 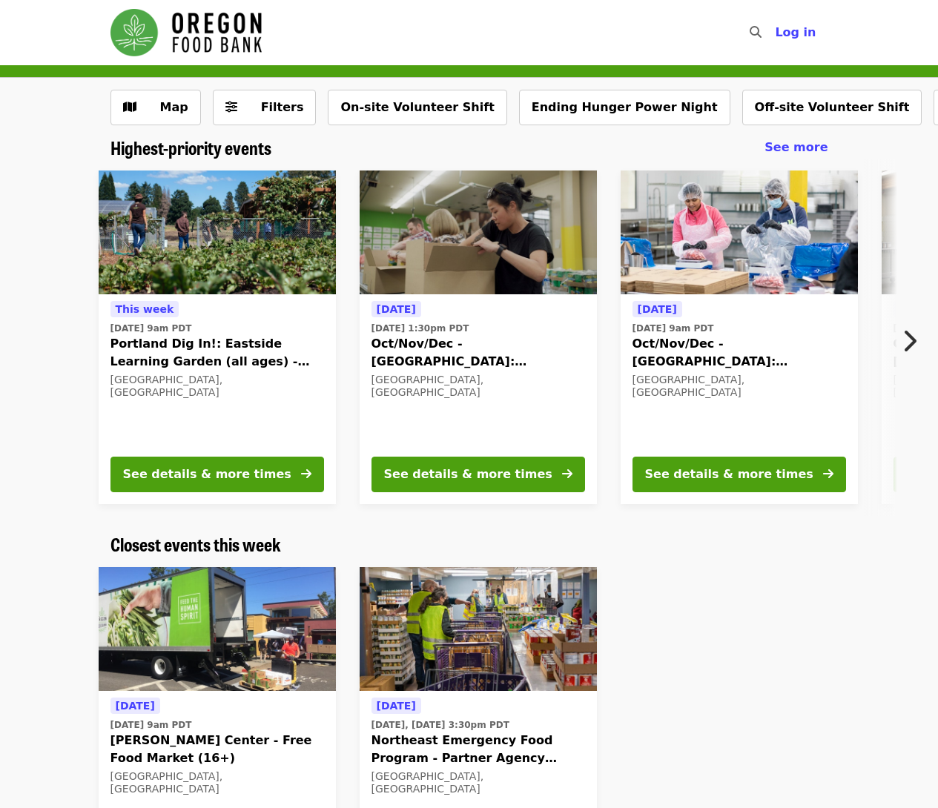 I want to click on img: Portland Dig In!: Eastside Learning Garden (all ages) - Aug/Sept/Oct organized by Oregon Food Bank, so click(x=217, y=233).